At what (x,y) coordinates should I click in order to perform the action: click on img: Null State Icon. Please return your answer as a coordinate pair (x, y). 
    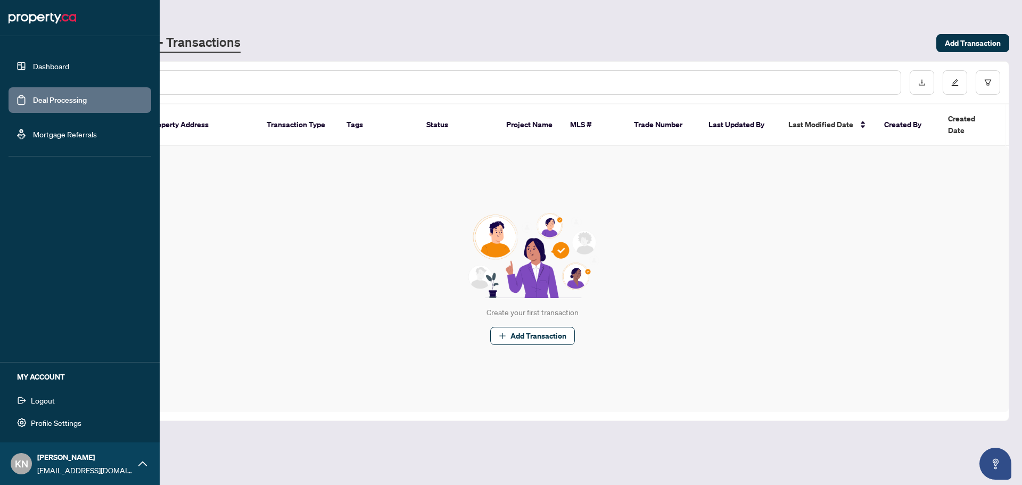
    Looking at the image, I should click on (532, 255).